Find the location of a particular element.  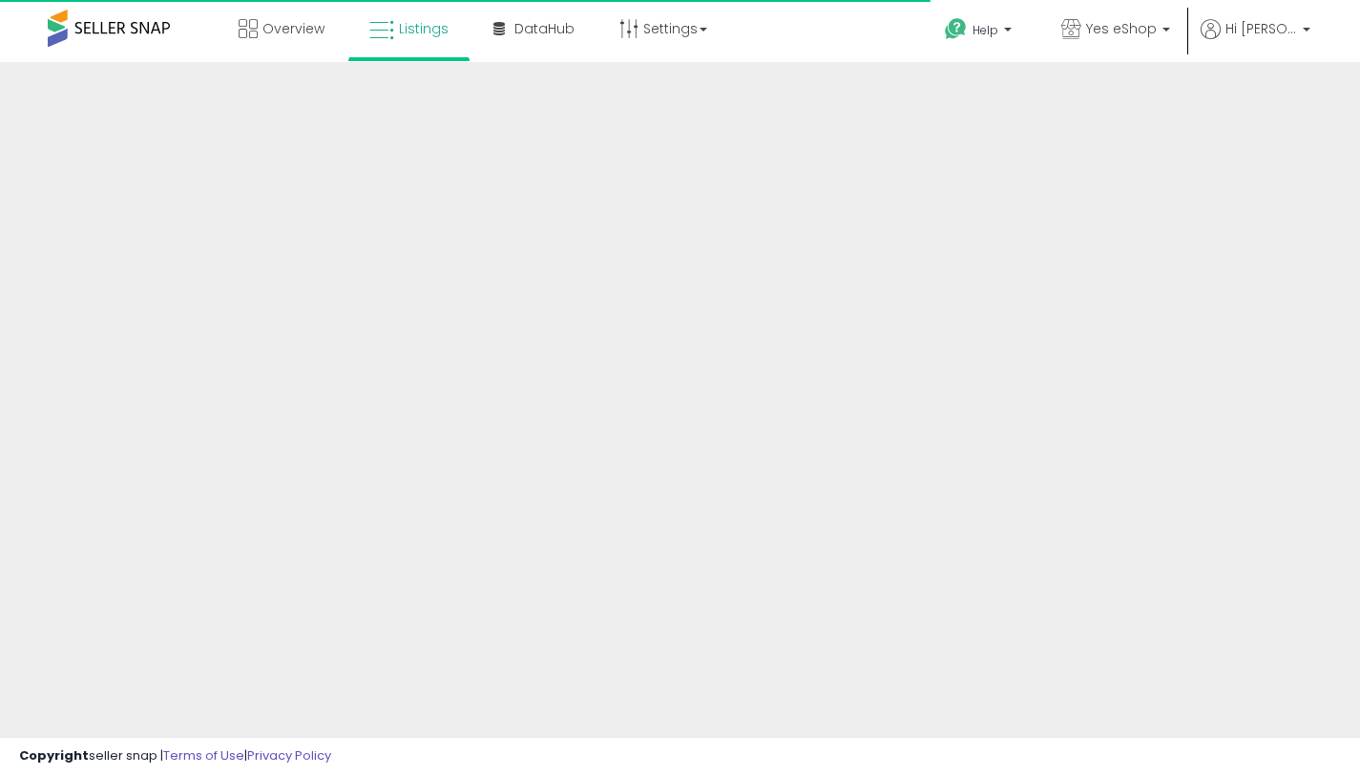

span: DataHub is located at coordinates (544, 29).